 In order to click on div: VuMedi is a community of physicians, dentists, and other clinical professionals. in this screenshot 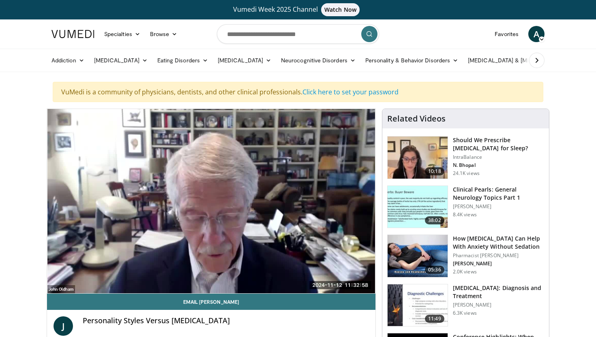, I will do `click(298, 92)`.